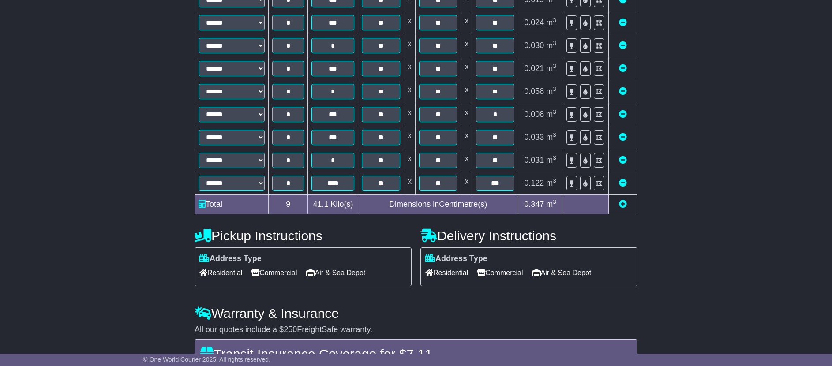 This screenshot has width=832, height=366. I want to click on td: Total, so click(231, 205).